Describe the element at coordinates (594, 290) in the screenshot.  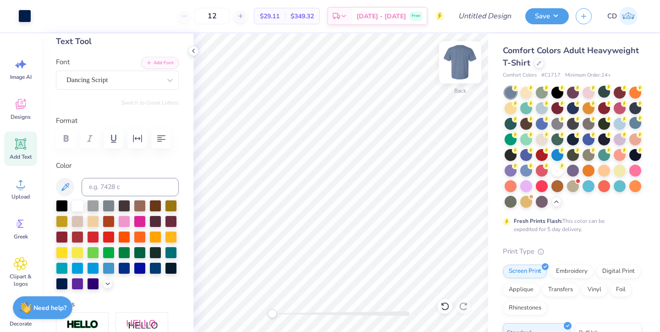
I see `div: Vinyl` at that location.